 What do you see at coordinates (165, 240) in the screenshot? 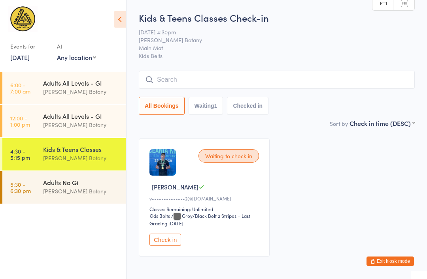
I see `button: Check in` at bounding box center [165, 240].